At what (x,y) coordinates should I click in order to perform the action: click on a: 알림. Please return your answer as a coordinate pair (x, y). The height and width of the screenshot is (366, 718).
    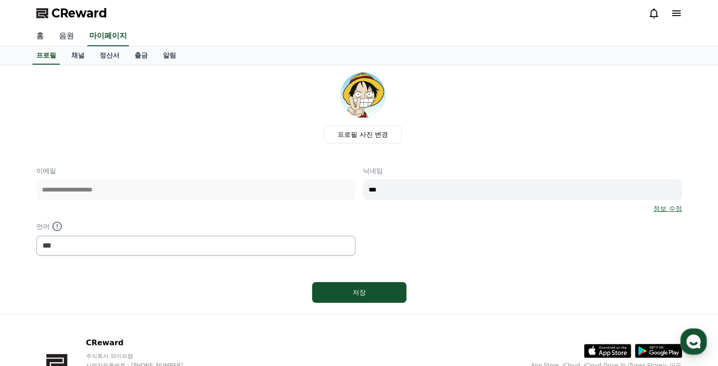
    Looking at the image, I should click on (170, 56).